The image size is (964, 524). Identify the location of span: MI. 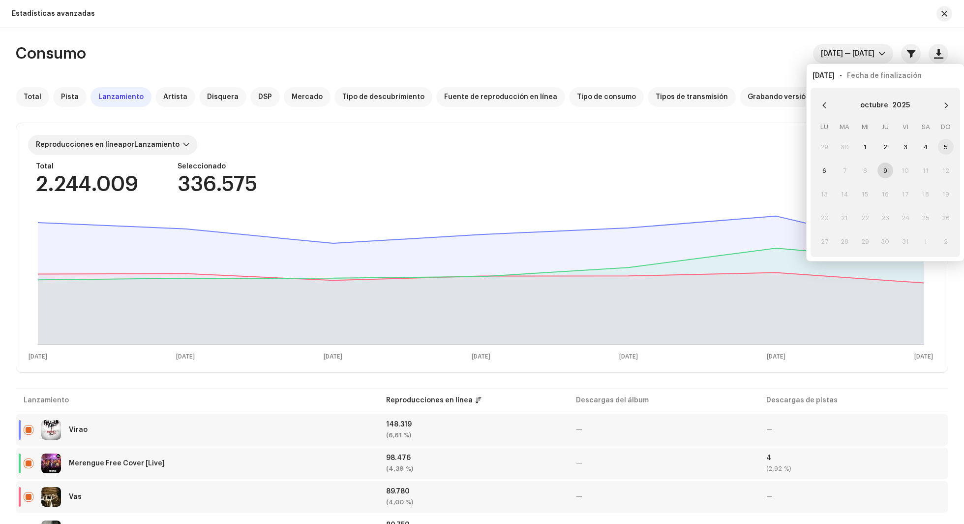
(866, 126).